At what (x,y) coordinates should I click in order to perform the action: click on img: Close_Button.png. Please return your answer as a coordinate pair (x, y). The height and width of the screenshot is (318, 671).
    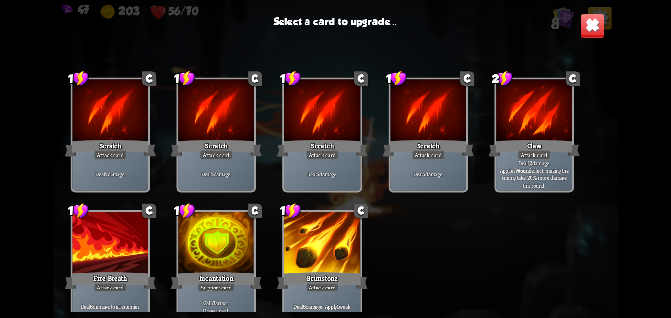
    Looking at the image, I should click on (593, 26).